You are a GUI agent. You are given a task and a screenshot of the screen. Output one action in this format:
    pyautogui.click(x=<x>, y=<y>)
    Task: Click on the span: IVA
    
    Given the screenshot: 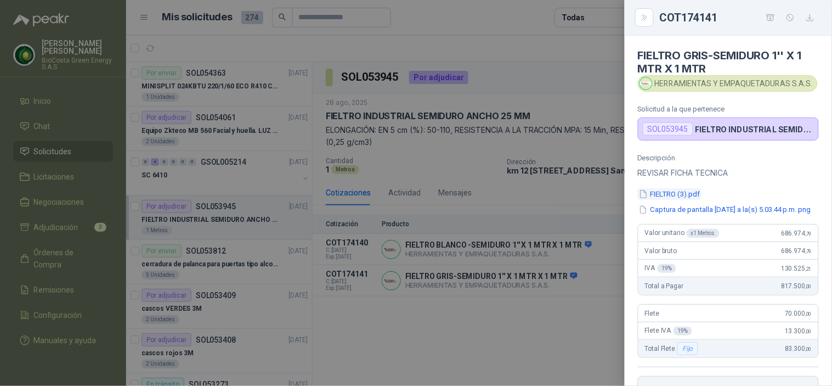 What is the action you would take?
    pyautogui.click(x=660, y=268)
    